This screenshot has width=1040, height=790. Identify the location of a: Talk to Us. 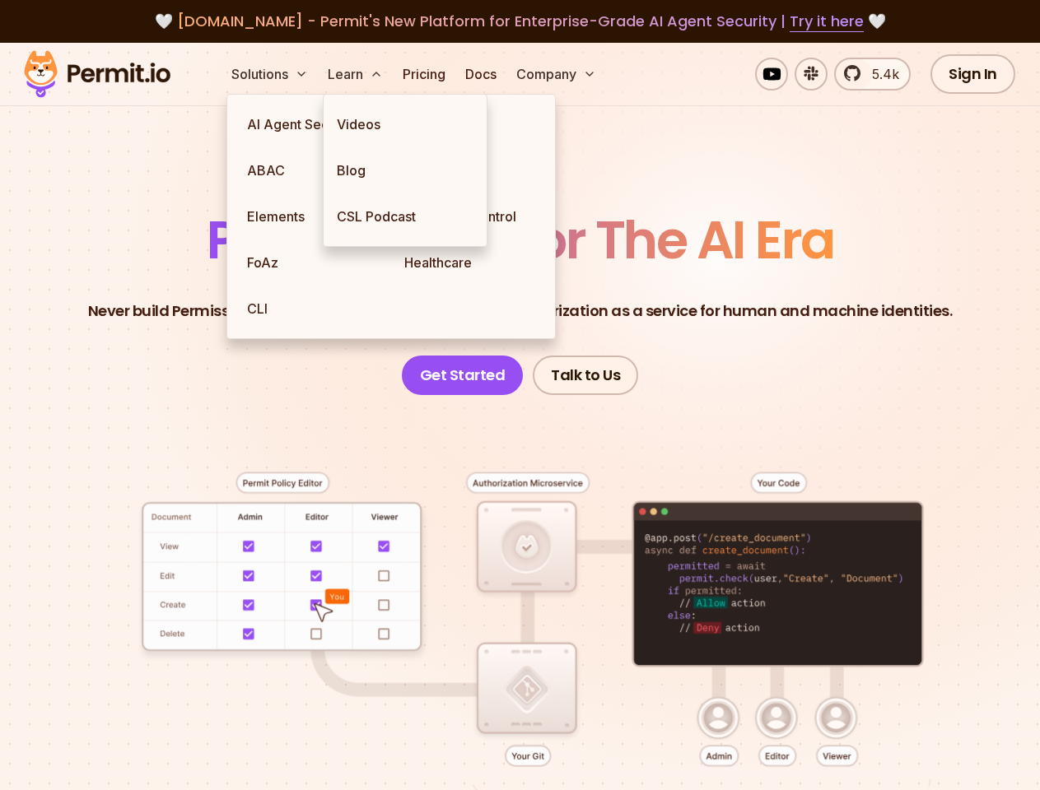
(585, 375).